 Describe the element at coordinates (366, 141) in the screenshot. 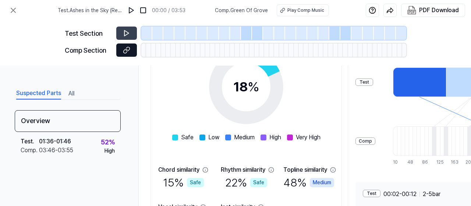

I see `div: Comp` at that location.